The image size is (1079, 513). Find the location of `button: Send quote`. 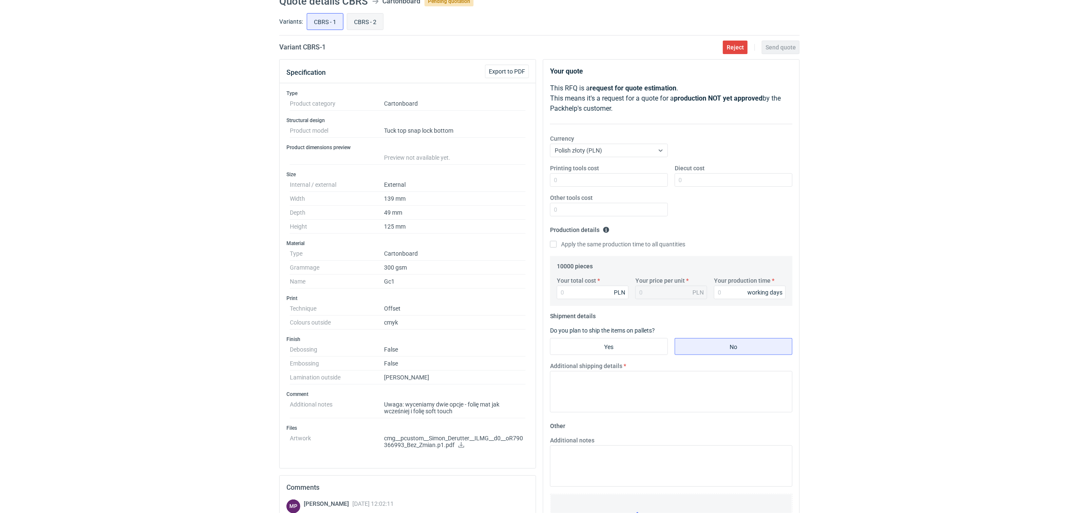

button: Send quote is located at coordinates (781, 47).